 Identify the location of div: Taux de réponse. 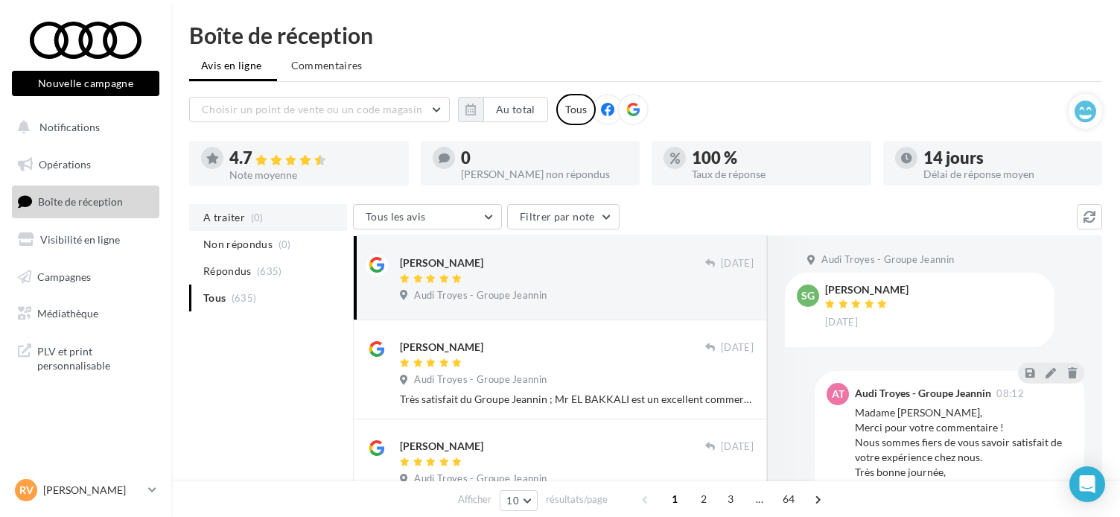
(775, 174).